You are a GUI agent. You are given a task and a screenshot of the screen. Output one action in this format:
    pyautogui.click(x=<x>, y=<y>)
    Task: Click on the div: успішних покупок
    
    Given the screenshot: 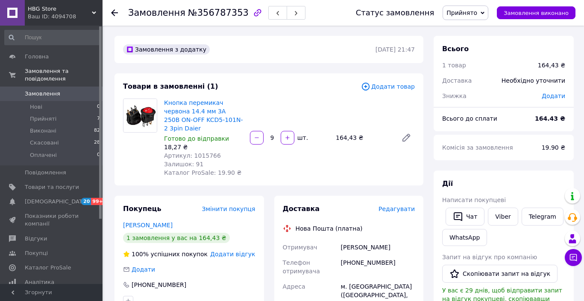 What is the action you would take?
    pyautogui.click(x=165, y=254)
    